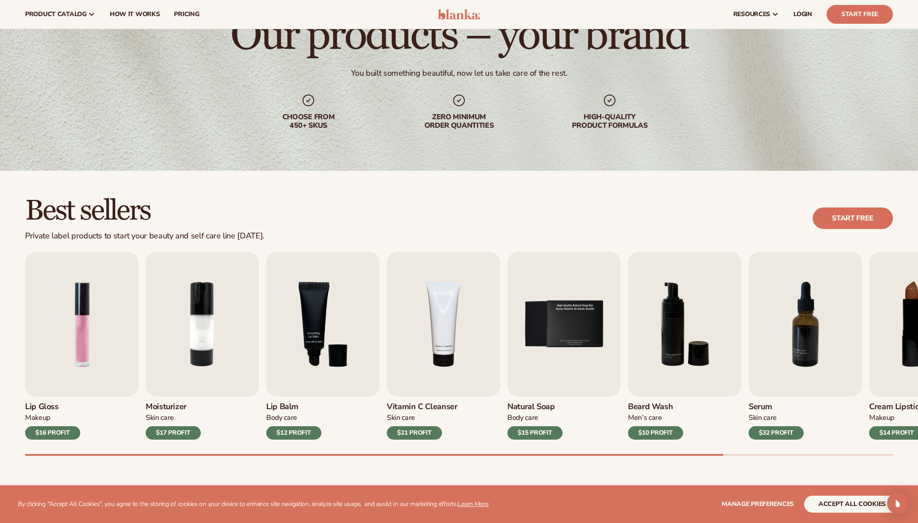 The height and width of the screenshot is (523, 918). I want to click on h3: Lip Balm, so click(294, 407).